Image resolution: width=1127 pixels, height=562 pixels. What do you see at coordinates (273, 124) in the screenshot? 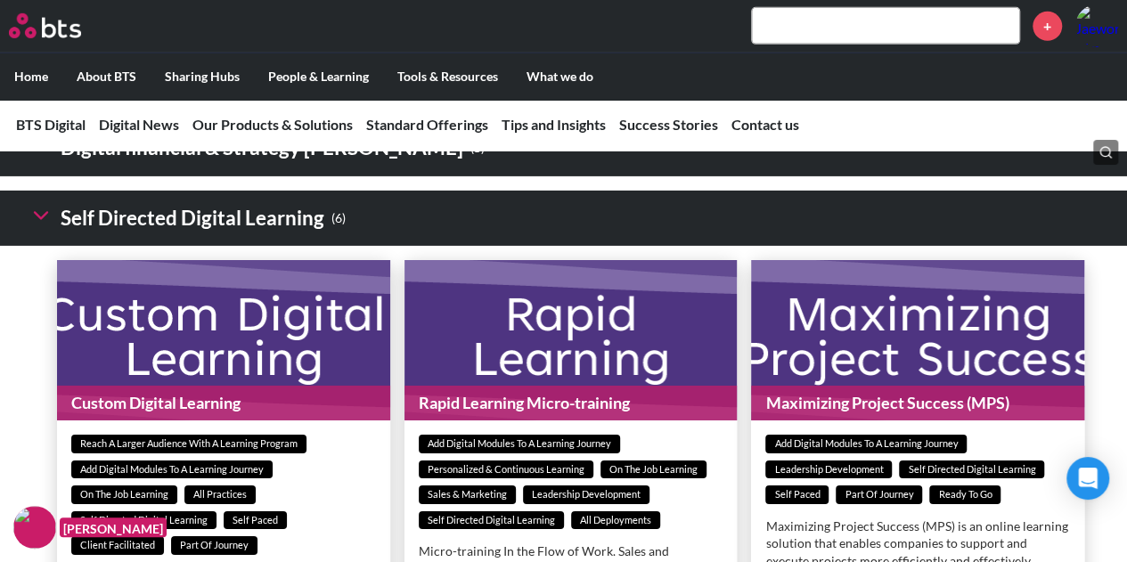
I see `a: Our Products & Solutions` at bounding box center [273, 124].